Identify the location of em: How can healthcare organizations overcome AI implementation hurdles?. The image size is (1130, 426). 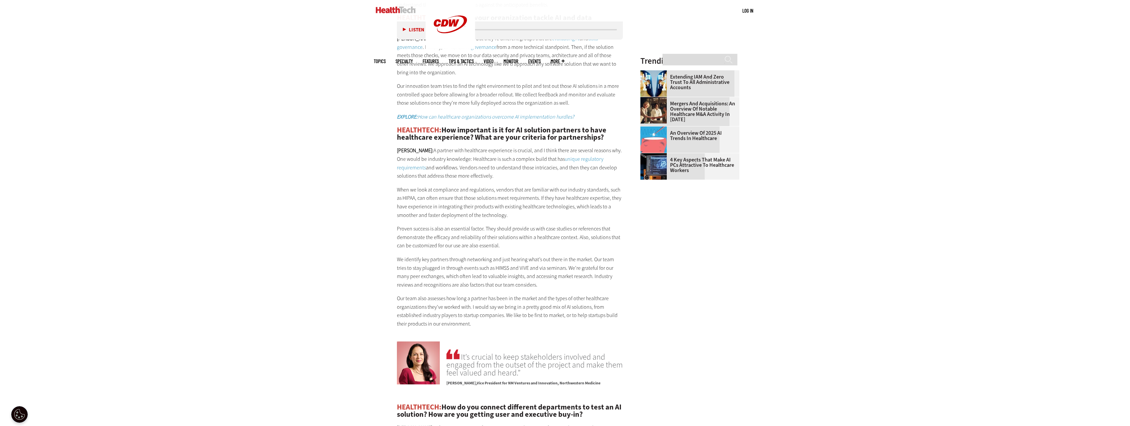
(485, 116).